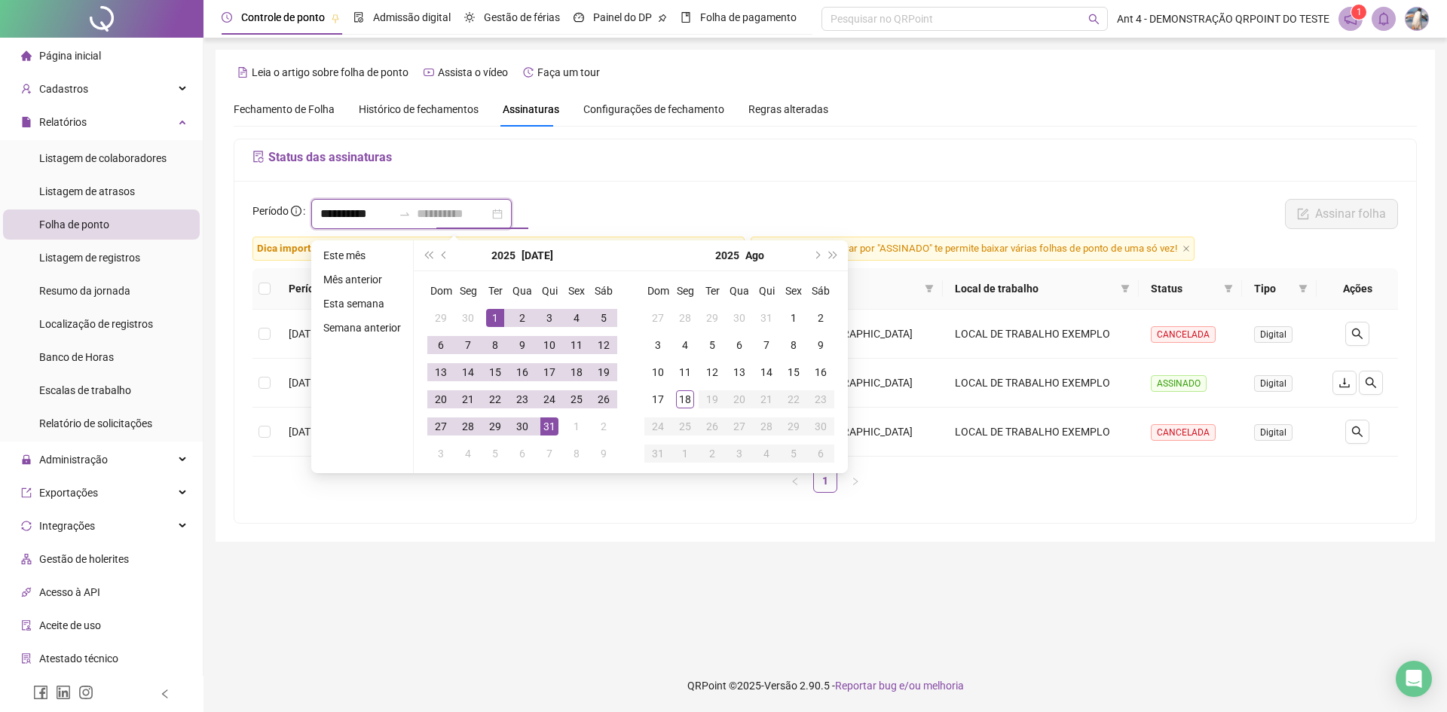 The height and width of the screenshot is (712, 1447). I want to click on span: file-sync, so click(258, 157).